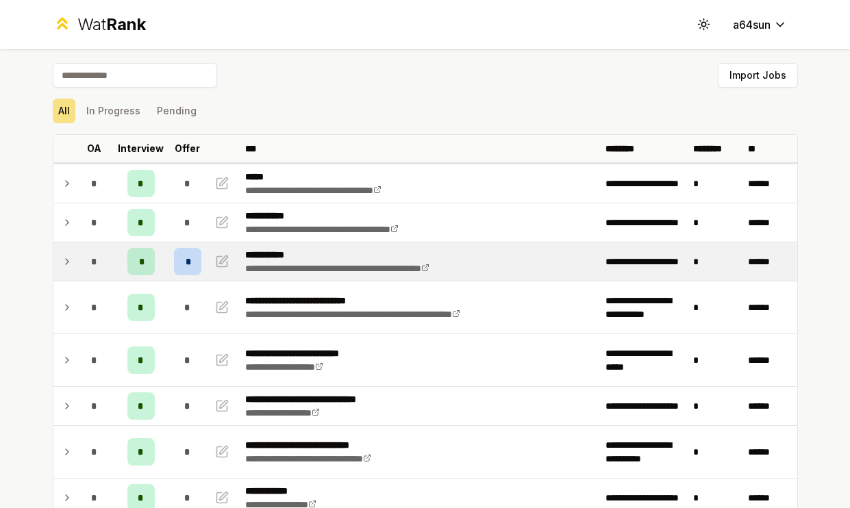 This screenshot has height=508, width=850. What do you see at coordinates (758, 75) in the screenshot?
I see `button: Import Jobs` at bounding box center [758, 75].